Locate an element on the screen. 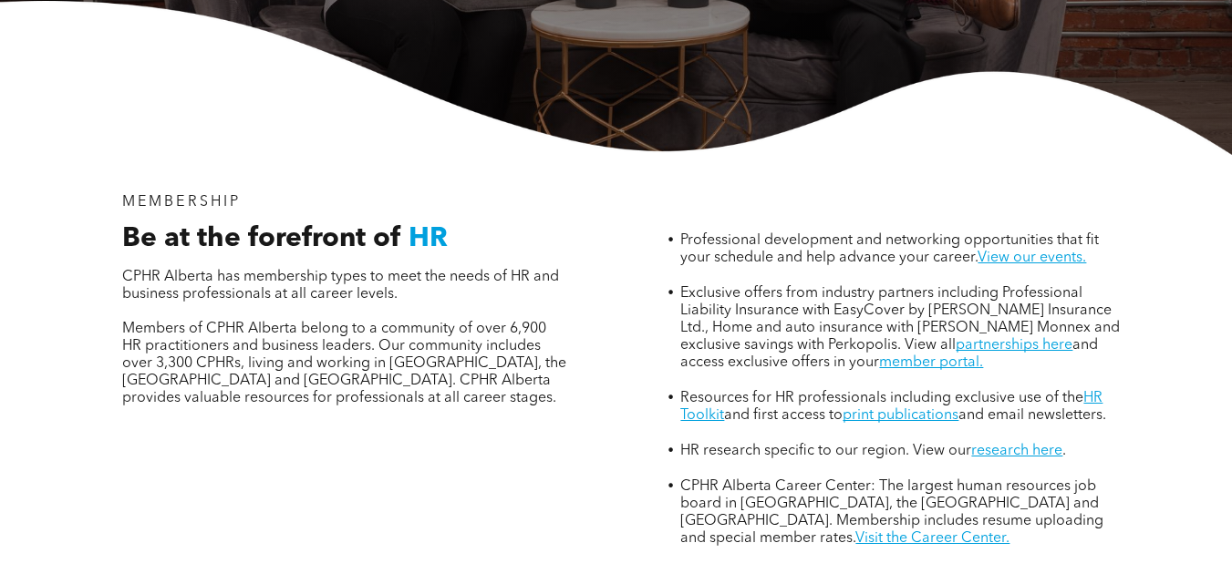 The width and height of the screenshot is (1232, 584). span: Resources for HR professionals including exclusive use of the is located at coordinates (882, 398).